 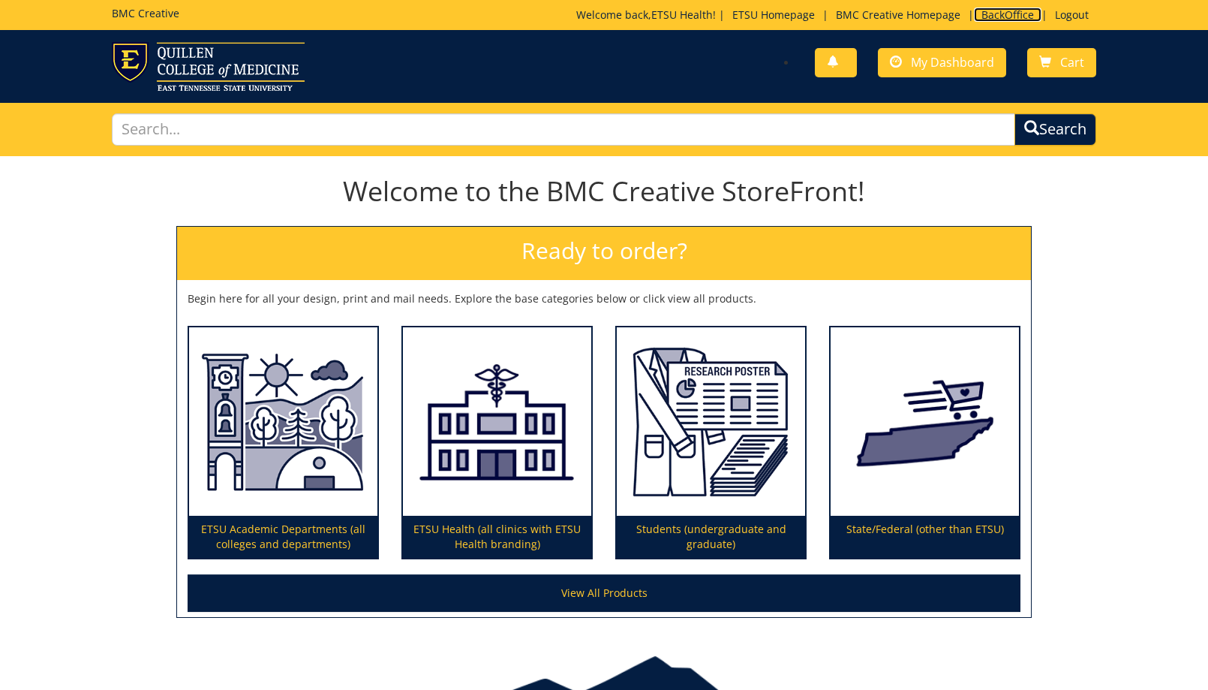 I want to click on a: ETSU Academic Departments (all colleges and departments), so click(x=283, y=443).